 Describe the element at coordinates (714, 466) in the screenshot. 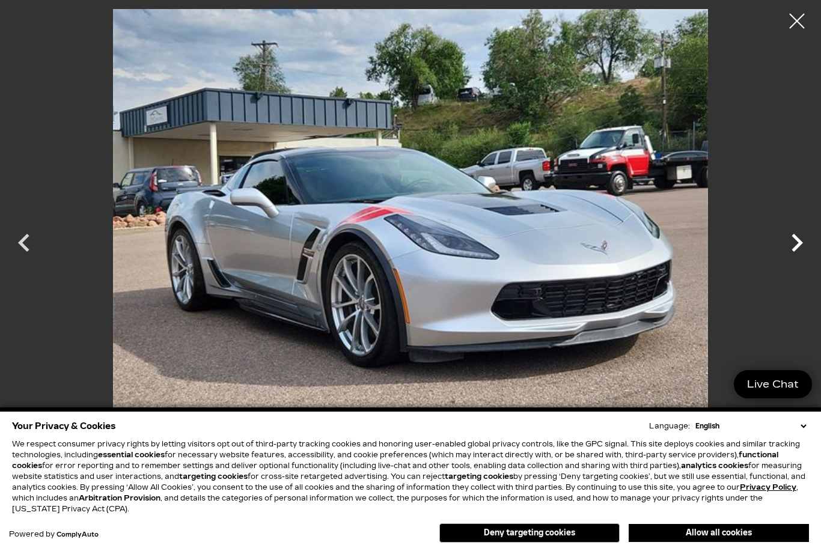

I see `strong: analytics cookies` at that location.